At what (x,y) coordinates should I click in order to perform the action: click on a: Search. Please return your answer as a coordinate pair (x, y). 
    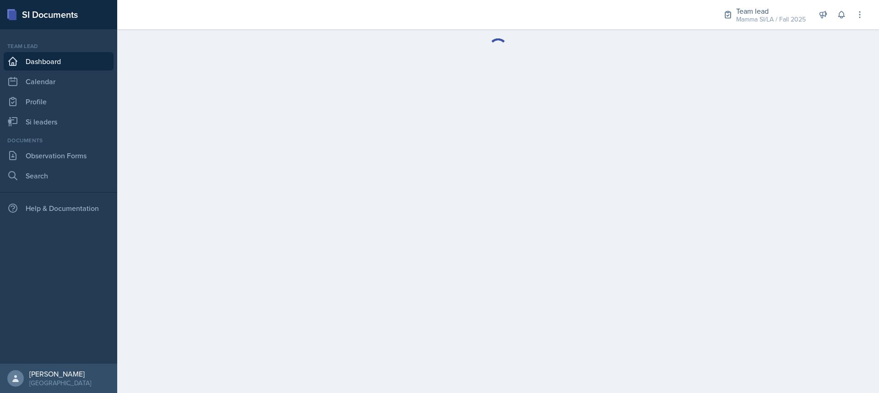
    Looking at the image, I should click on (59, 176).